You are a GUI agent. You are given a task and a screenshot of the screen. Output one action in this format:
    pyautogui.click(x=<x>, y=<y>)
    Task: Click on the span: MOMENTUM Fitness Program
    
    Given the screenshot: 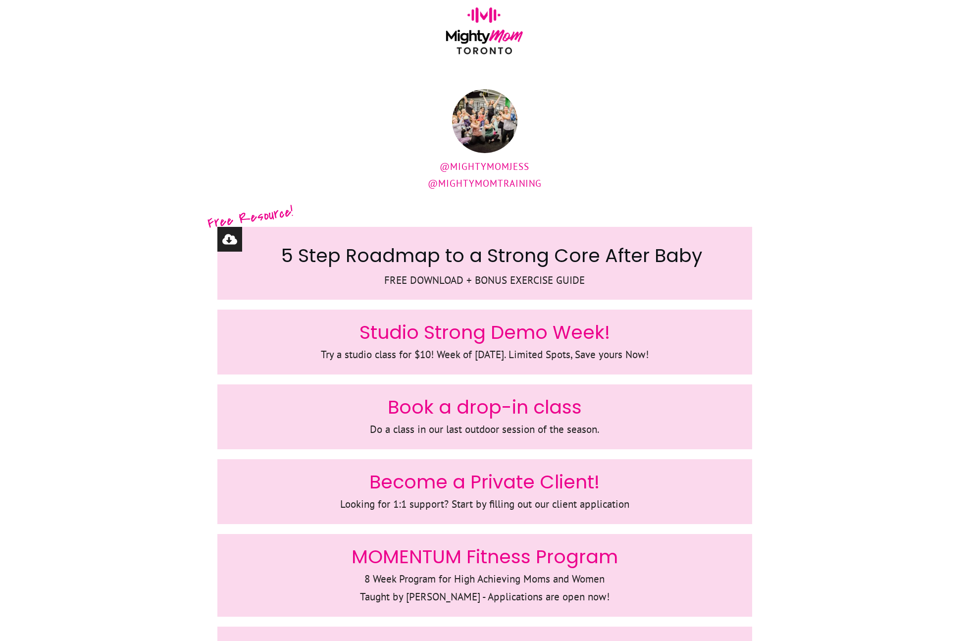 What is the action you would take?
    pyautogui.click(x=485, y=556)
    